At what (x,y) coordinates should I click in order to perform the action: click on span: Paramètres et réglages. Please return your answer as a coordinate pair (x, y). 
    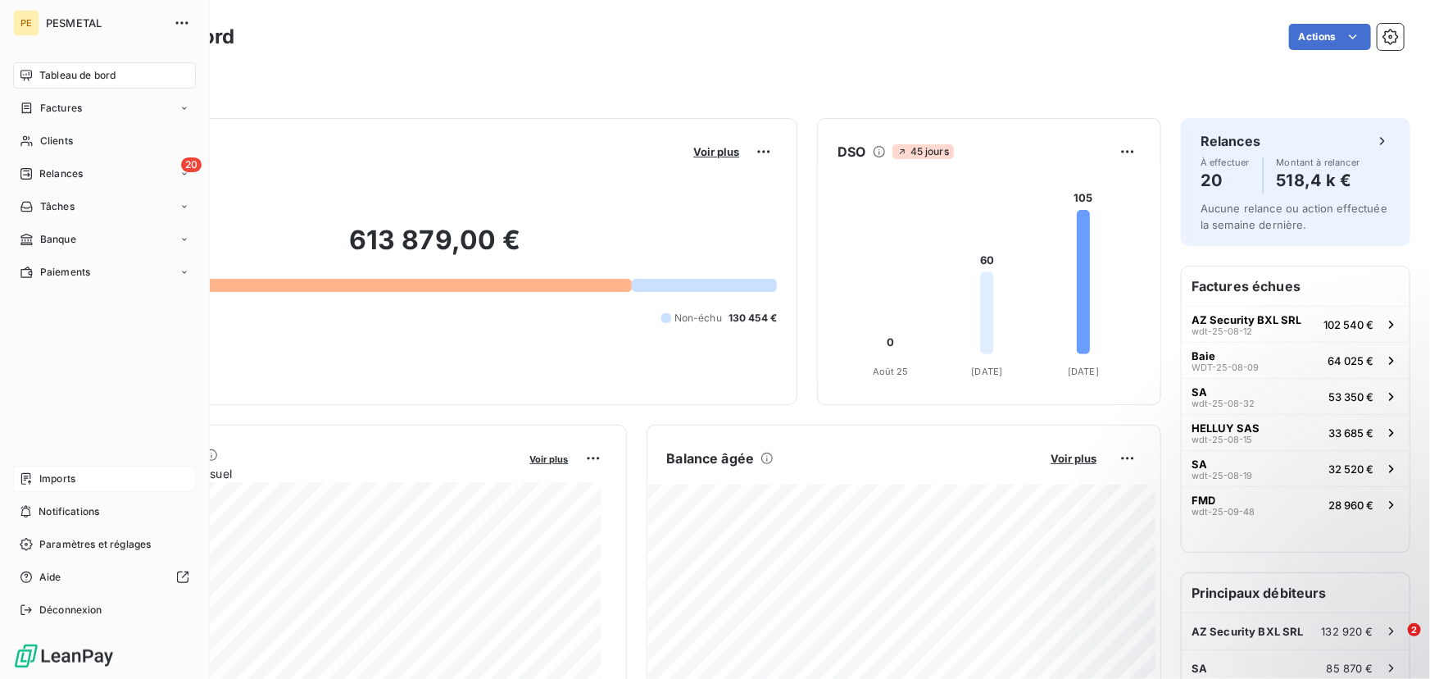
    Looking at the image, I should click on (95, 544).